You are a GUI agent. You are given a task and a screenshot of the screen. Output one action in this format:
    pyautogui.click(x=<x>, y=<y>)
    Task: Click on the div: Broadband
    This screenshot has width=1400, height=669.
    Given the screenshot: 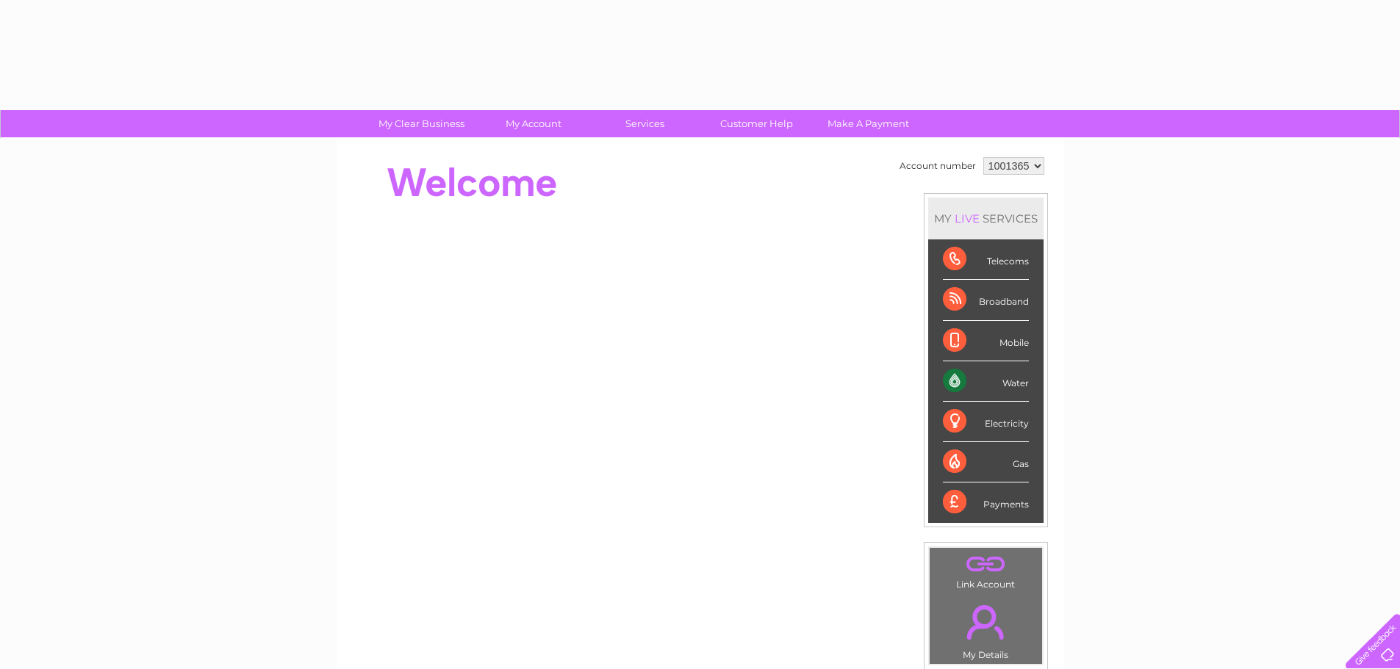 What is the action you would take?
    pyautogui.click(x=986, y=300)
    